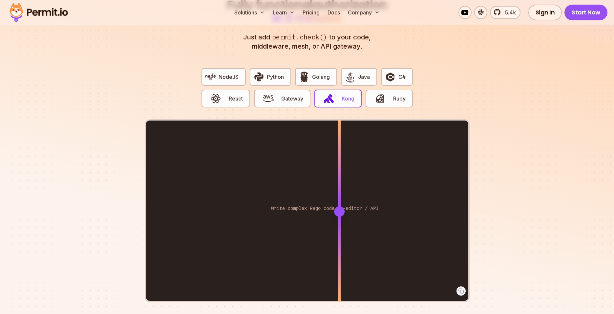 The height and width of the screenshot is (314, 614). Describe the element at coordinates (321, 77) in the screenshot. I see `span: Golang` at that location.